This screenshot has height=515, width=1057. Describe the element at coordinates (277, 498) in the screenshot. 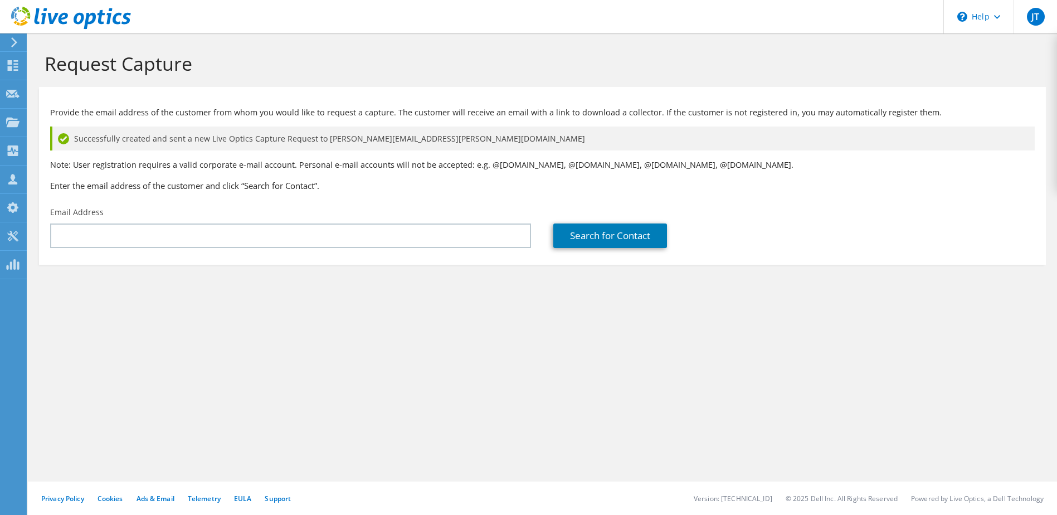

I see `a: Support` at that location.